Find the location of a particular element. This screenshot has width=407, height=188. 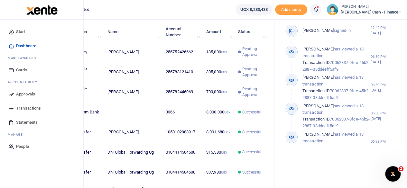

span: Statements is located at coordinates (27, 123).